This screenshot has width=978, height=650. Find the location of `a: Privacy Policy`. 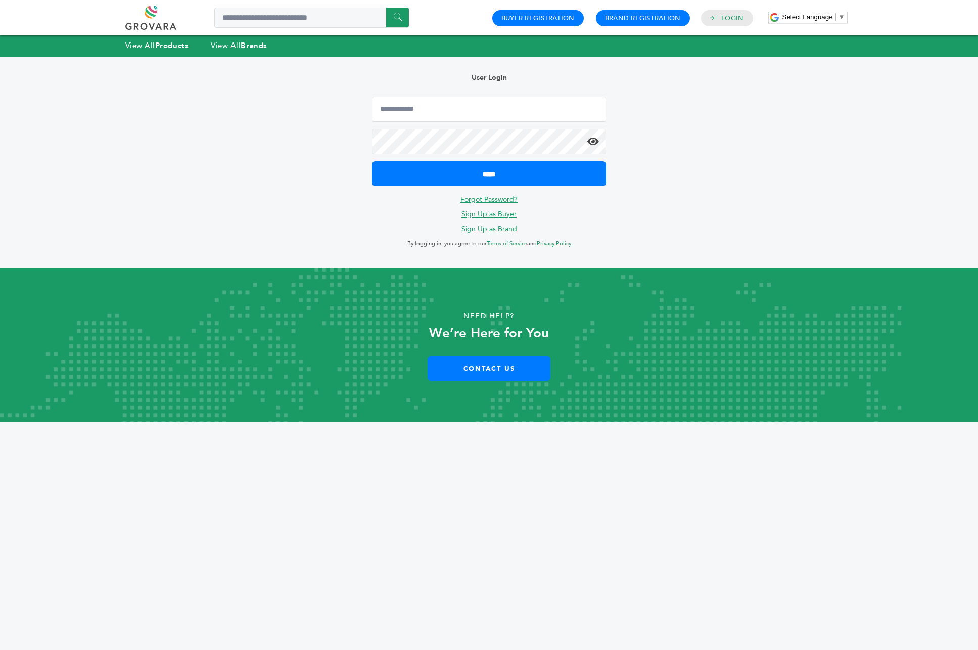

a: Privacy Policy is located at coordinates (554, 243).